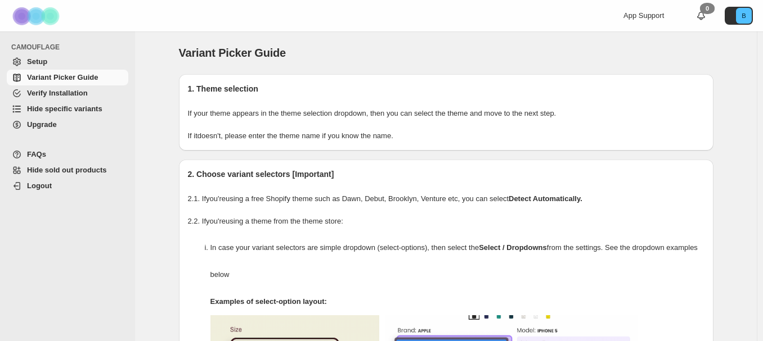 The width and height of the screenshot is (763, 341). I want to click on a: FAQs, so click(68, 155).